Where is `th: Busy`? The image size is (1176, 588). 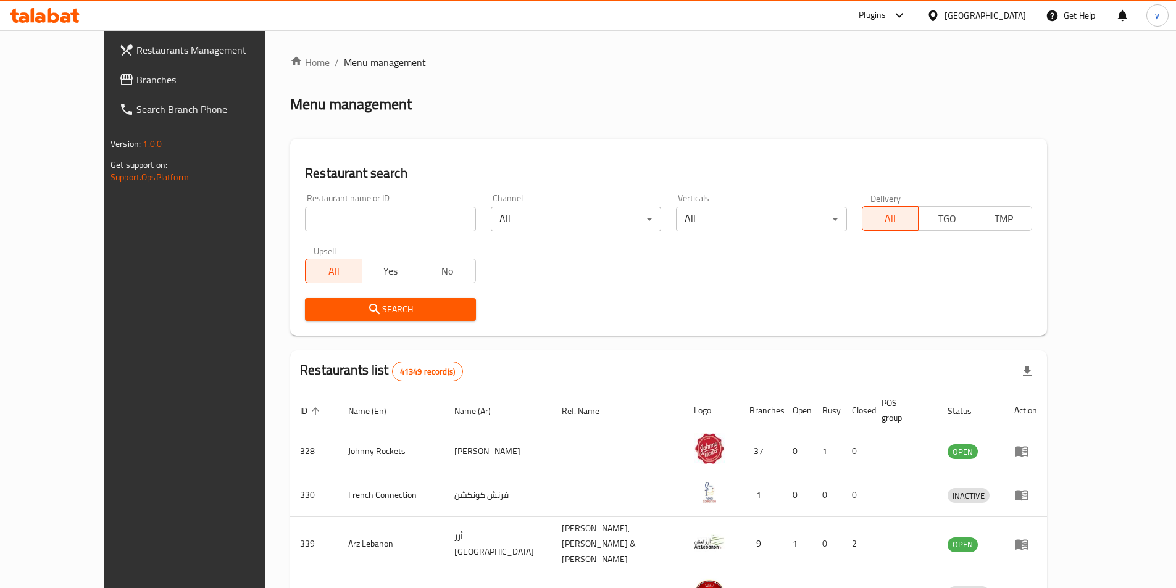
th: Busy is located at coordinates (827, 411).